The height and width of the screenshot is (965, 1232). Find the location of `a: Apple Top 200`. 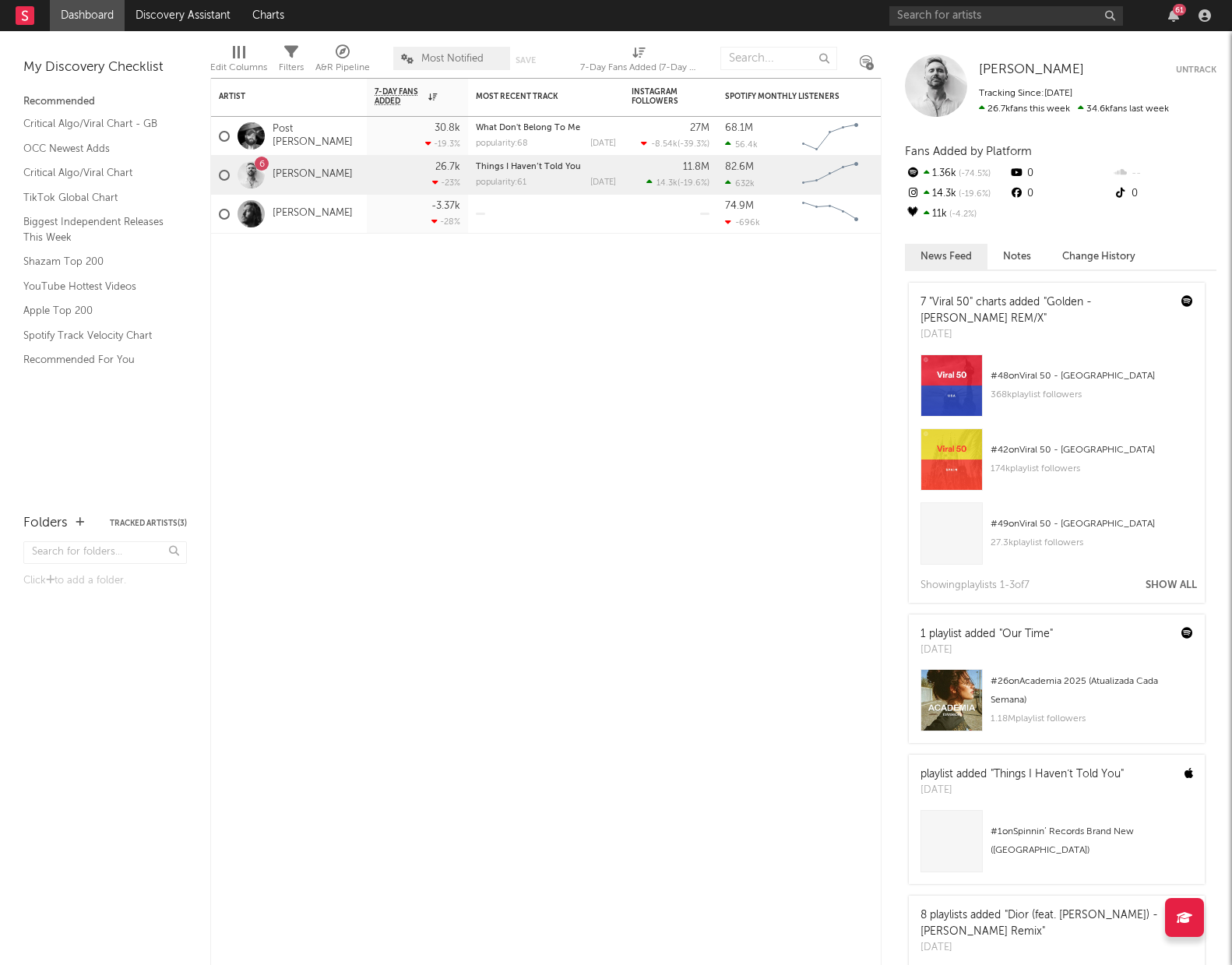

a: Apple Top 200 is located at coordinates (97, 311).